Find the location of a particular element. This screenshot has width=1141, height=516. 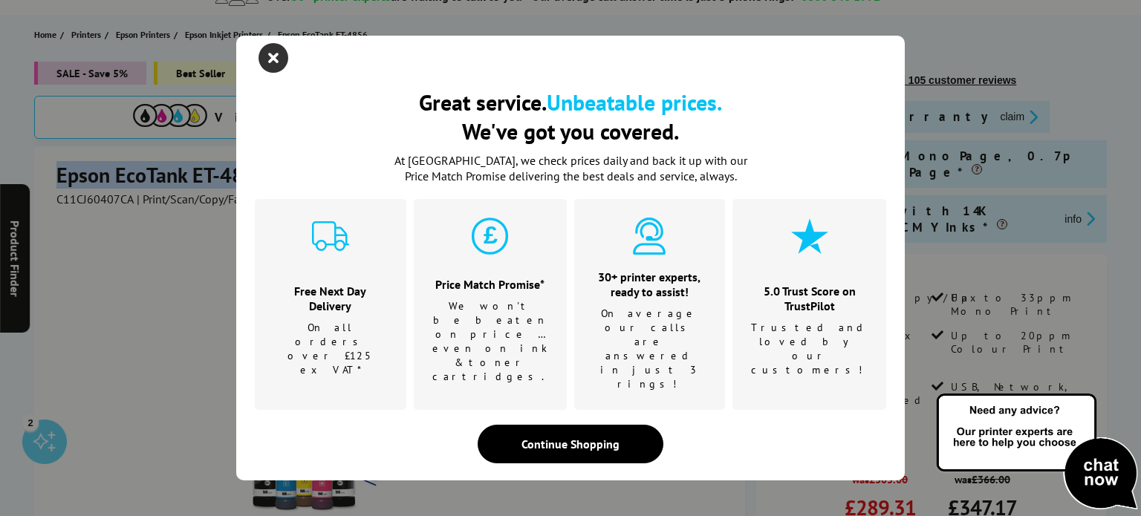

p: We won't be beaten on price …even on ink & toner cartridges. is located at coordinates (490, 342).